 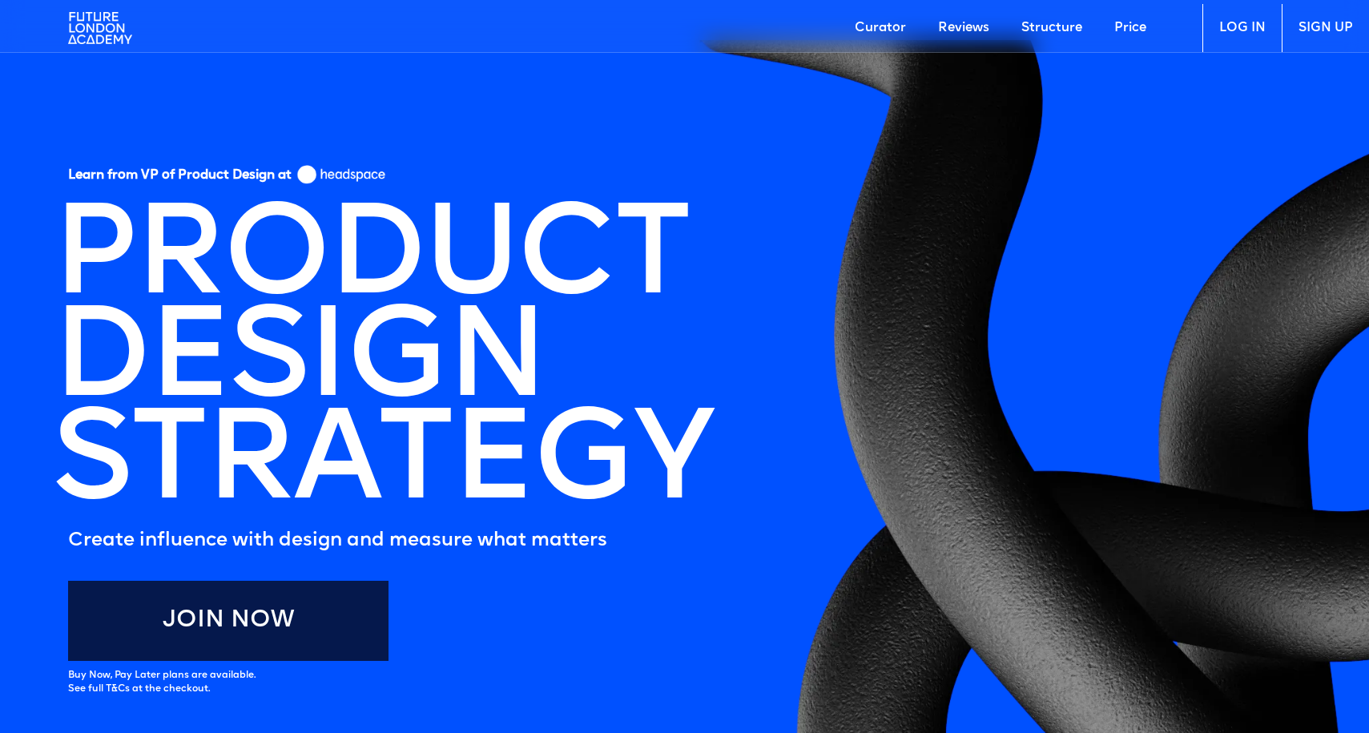 I want to click on div: Buy Now, Pay Later plans are available. See full T&Cs at the checkout., so click(x=162, y=683).